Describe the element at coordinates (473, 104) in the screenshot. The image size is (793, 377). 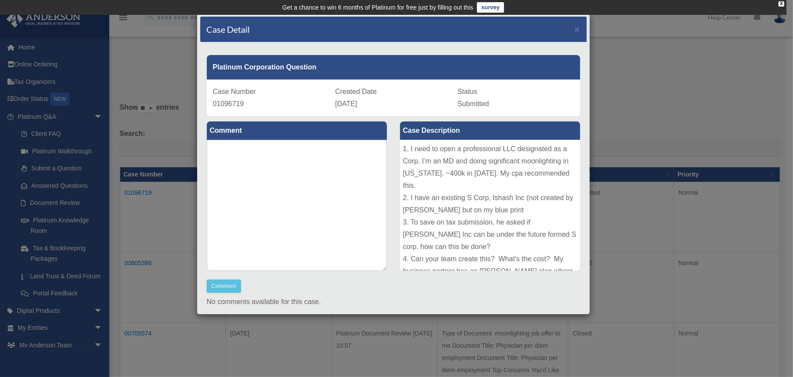
I see `span: Submitted` at that location.